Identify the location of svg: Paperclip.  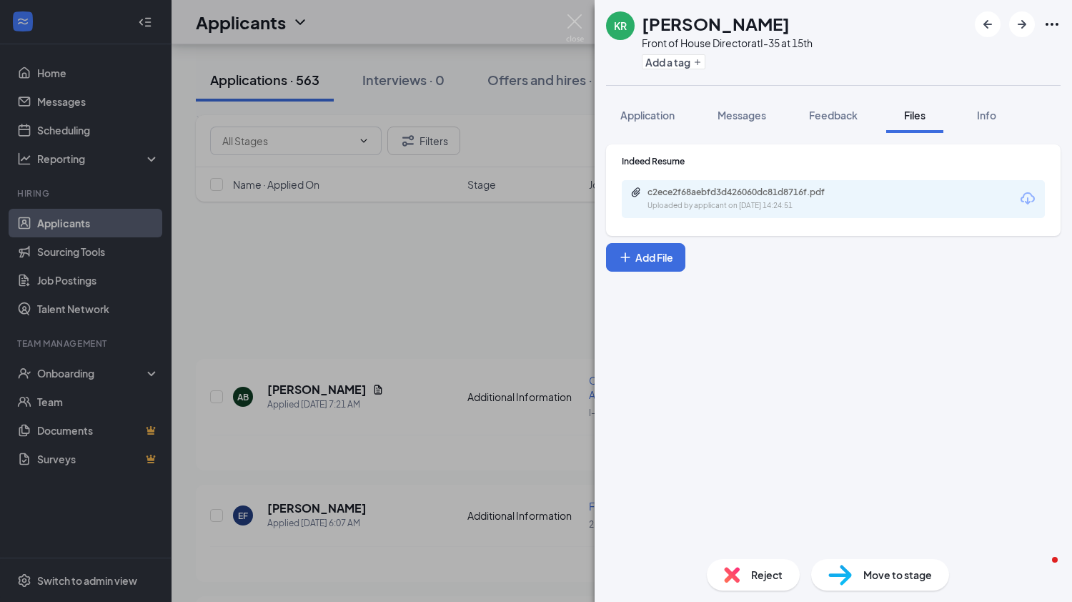
(636, 192).